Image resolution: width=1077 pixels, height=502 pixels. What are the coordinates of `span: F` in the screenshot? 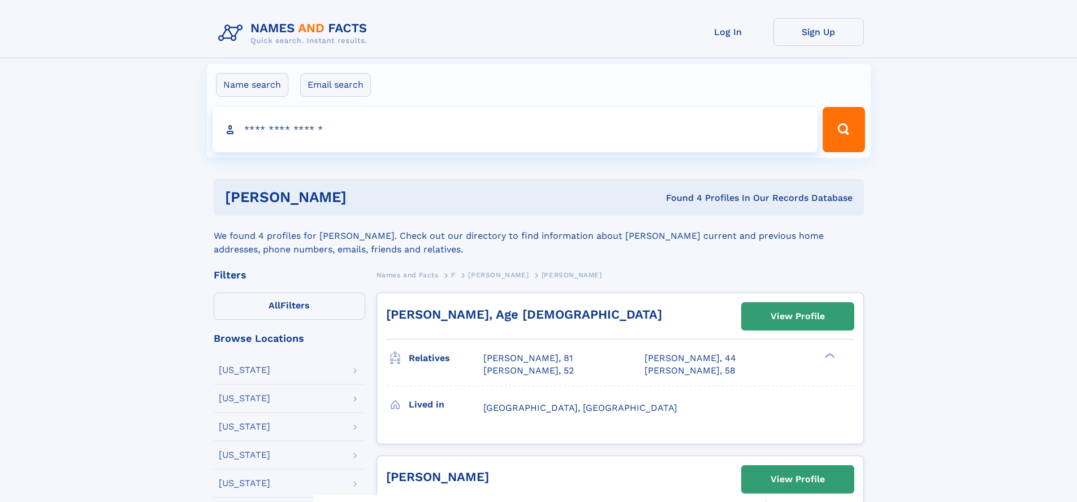 It's located at (454, 275).